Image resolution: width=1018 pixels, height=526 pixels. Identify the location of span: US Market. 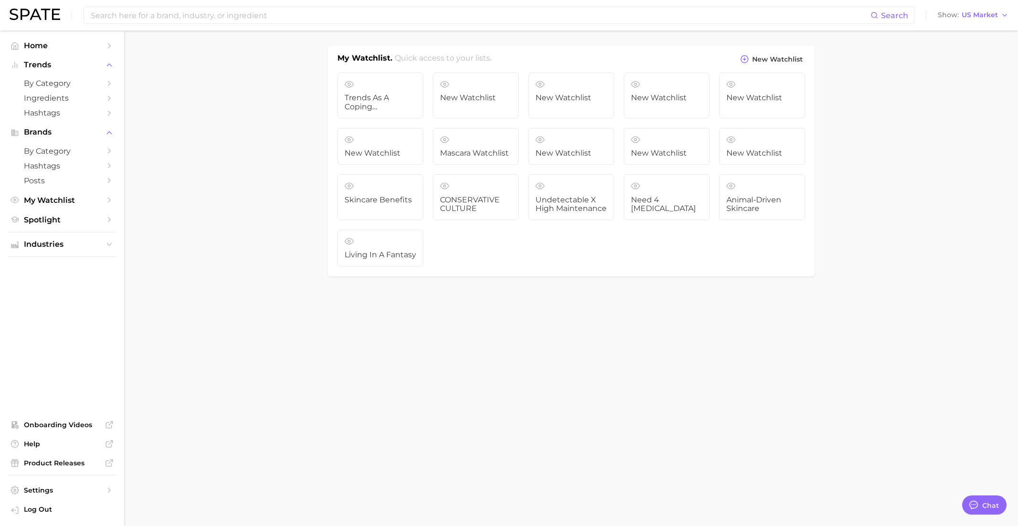
(980, 15).